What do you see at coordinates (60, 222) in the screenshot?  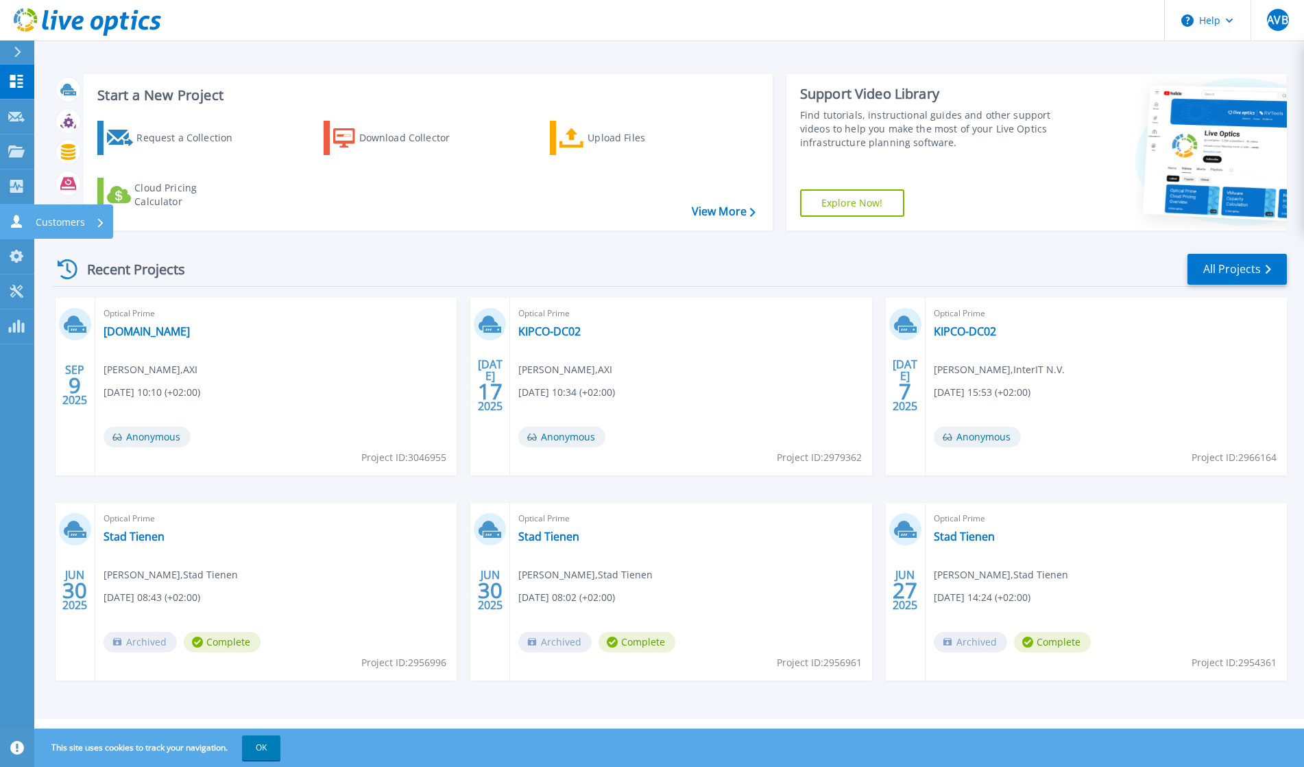 I see `p: Customers` at bounding box center [60, 222].